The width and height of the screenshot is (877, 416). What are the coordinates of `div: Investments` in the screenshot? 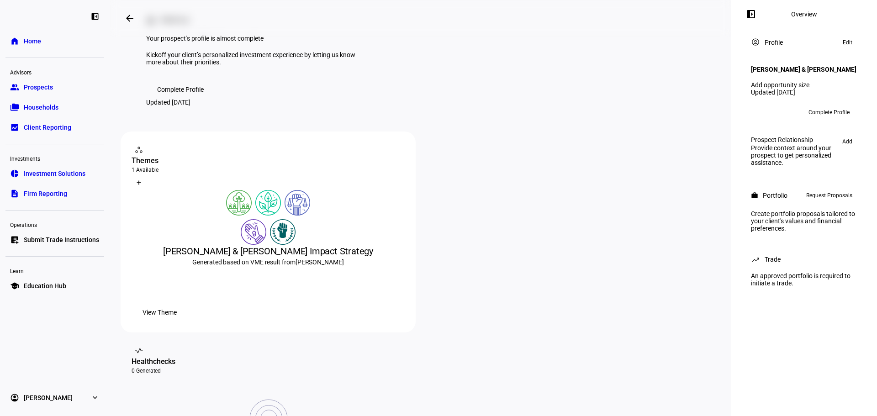 It's located at (55, 158).